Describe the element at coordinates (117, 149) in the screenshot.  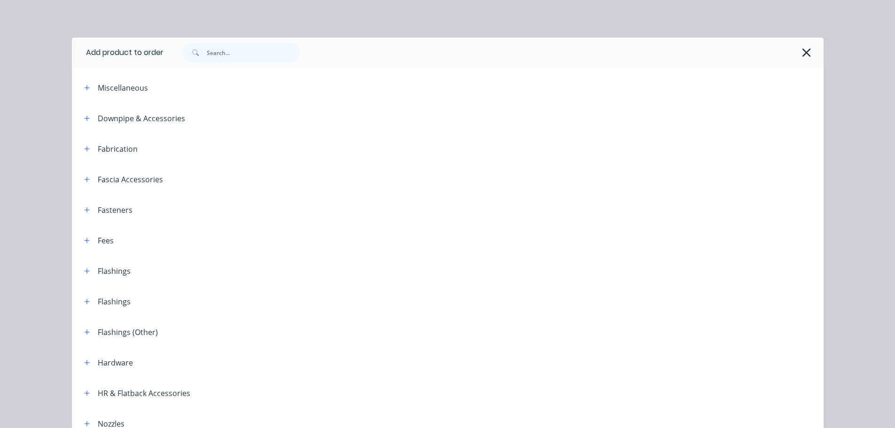
I see `div: Fabrication` at that location.